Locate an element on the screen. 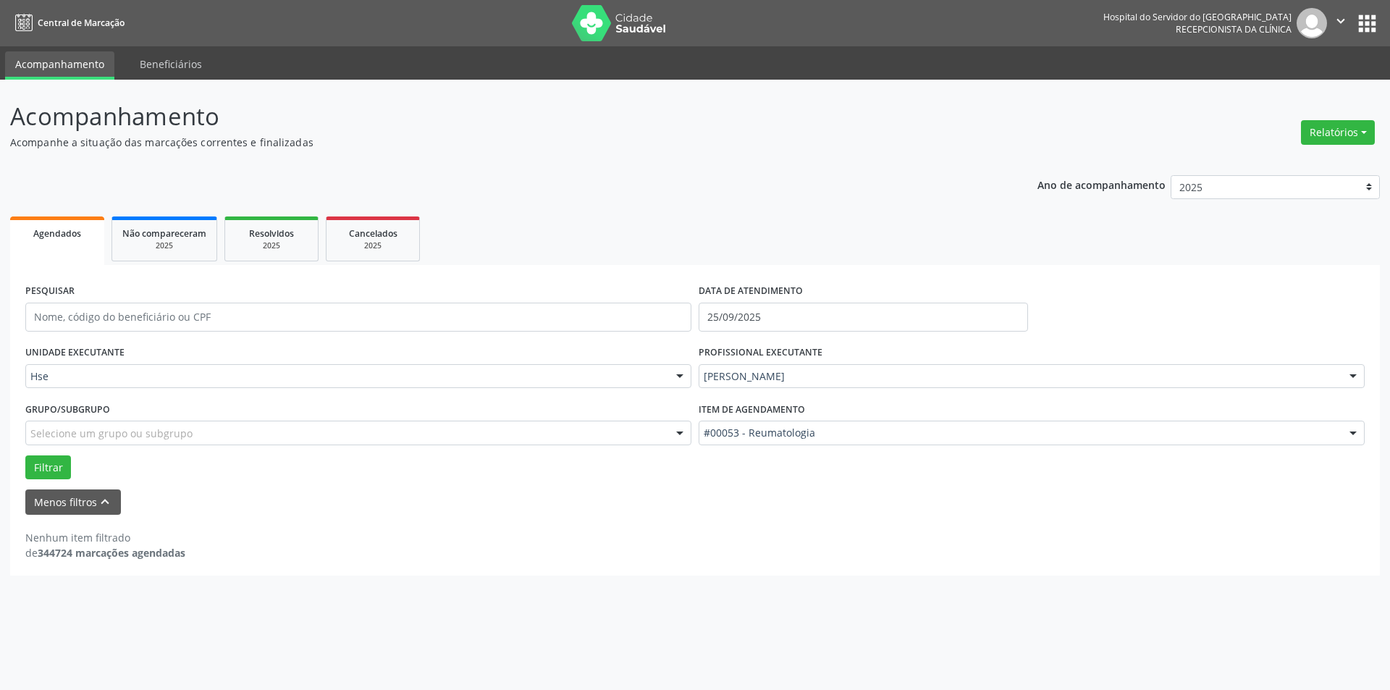 This screenshot has width=1390, height=690. div: de is located at coordinates (105, 552).